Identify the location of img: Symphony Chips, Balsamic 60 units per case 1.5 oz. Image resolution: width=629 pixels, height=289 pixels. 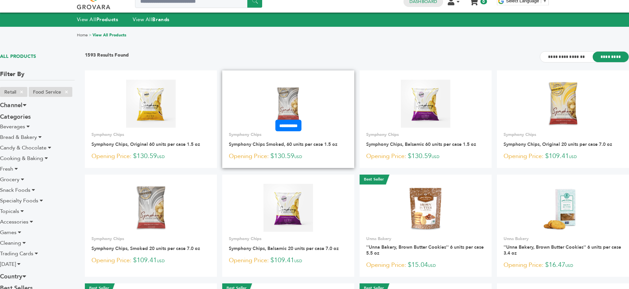
(426, 103).